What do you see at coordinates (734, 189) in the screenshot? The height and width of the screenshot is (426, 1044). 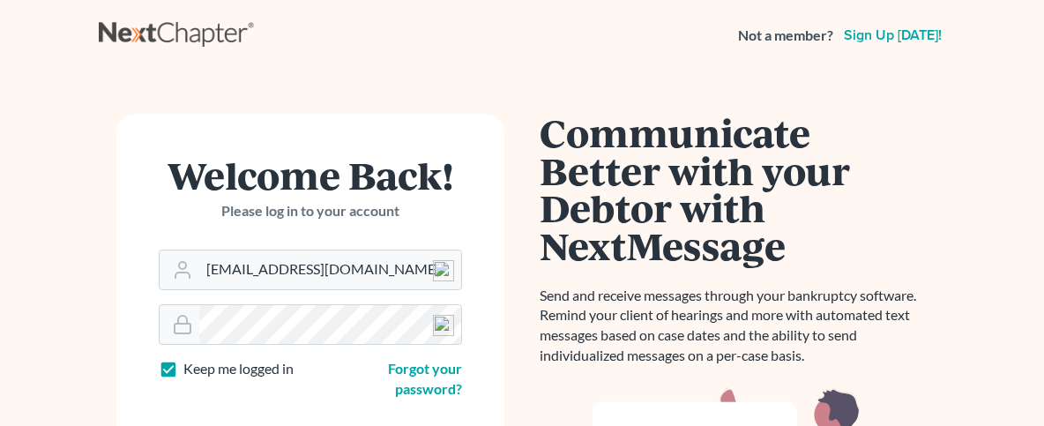 I see `h1: Communicate Better with your Debtor with NextMessage` at bounding box center [734, 189].